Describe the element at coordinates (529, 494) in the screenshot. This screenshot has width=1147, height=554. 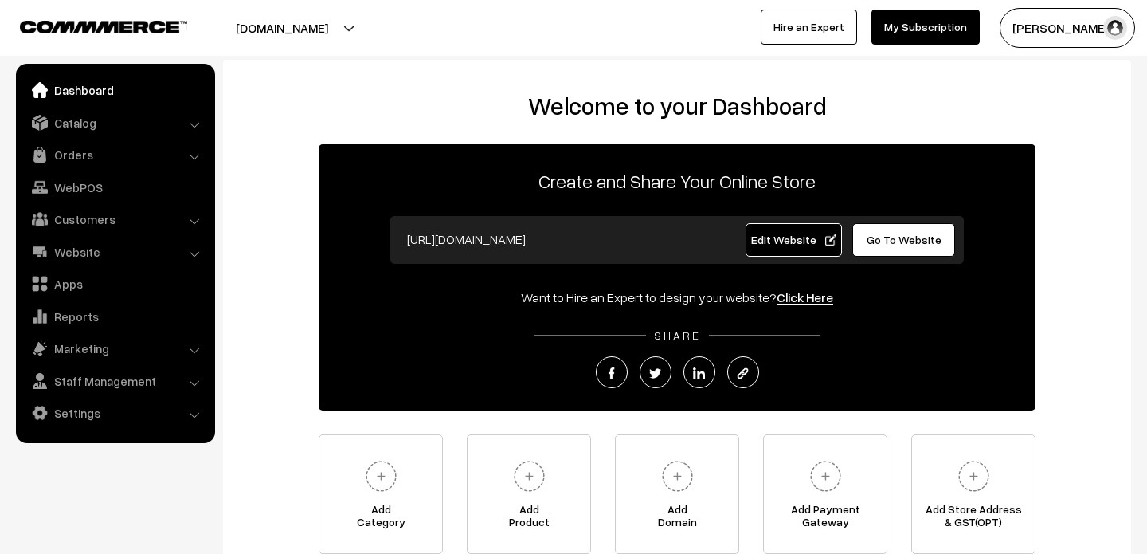
I see `a: AddProduct` at that location.